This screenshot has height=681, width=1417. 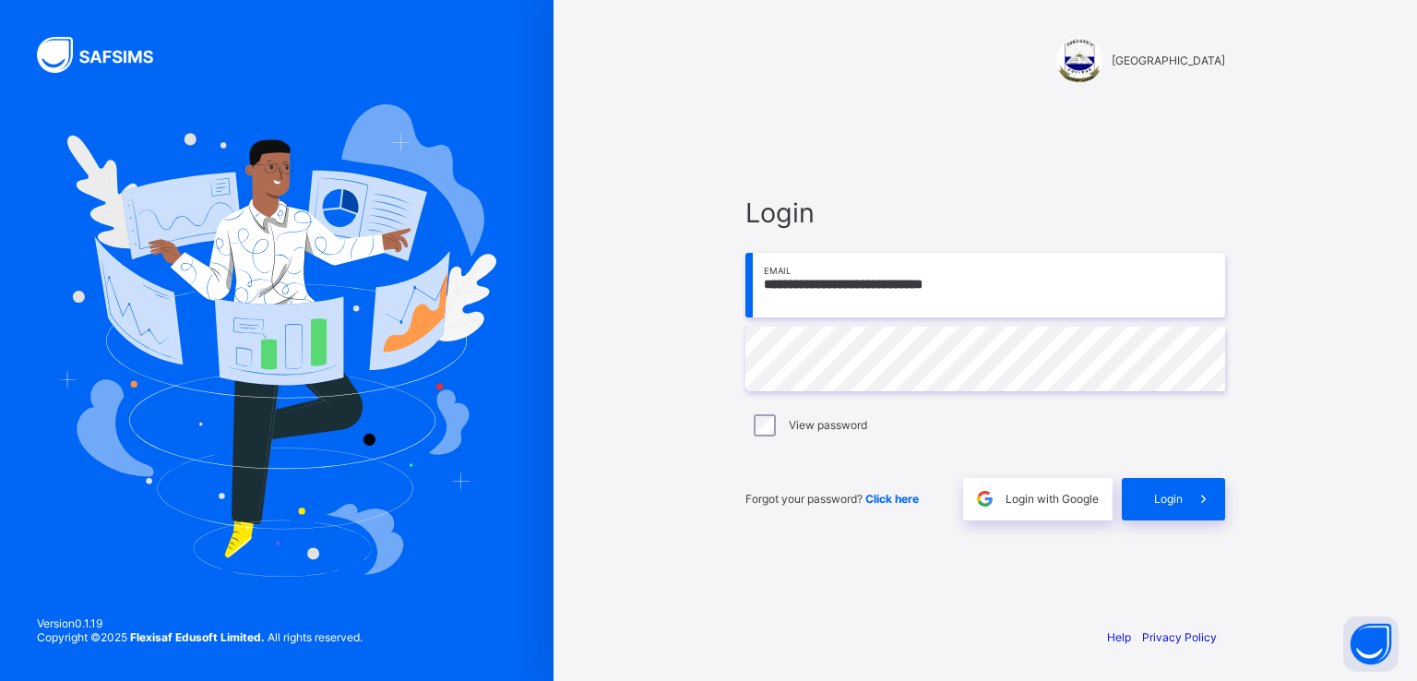 What do you see at coordinates (892, 498) in the screenshot?
I see `a: Click here` at bounding box center [892, 498].